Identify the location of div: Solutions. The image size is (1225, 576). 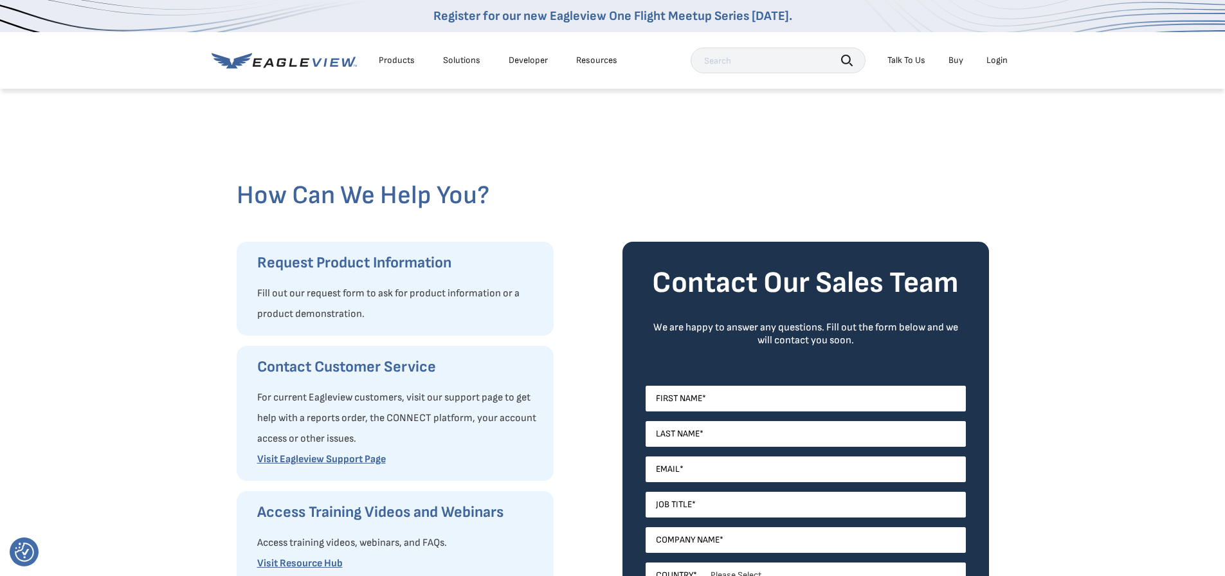
(462, 60).